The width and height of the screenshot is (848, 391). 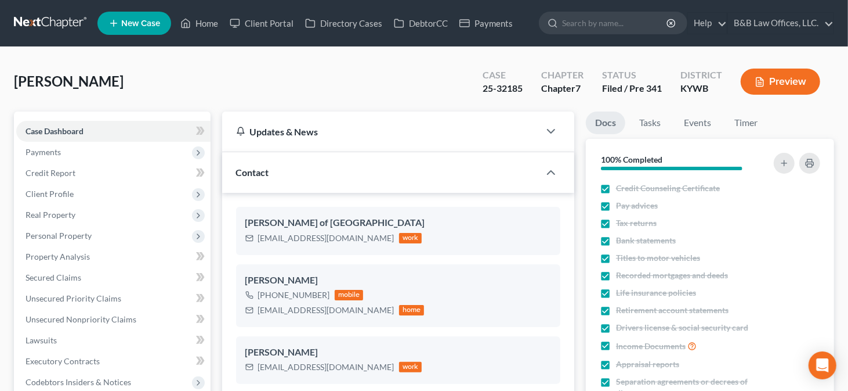 I want to click on div: Open Intercom Messenger, so click(x=823, y=365).